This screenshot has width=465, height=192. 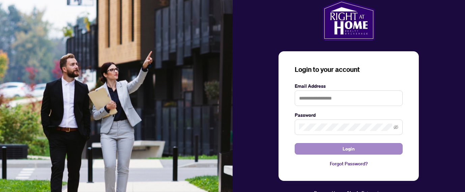 I want to click on a: Forgot Password?, so click(x=348, y=163).